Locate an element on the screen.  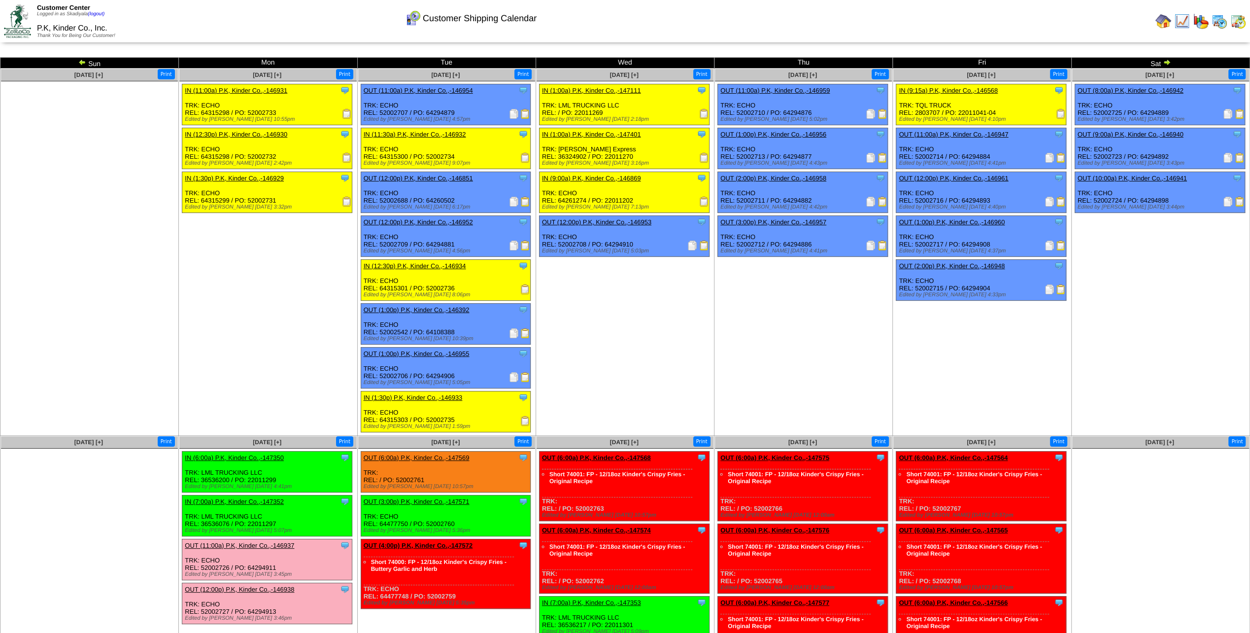
div: TRK: ECHO REL: 52002723 / PO: 64294892 is located at coordinates (1160, 148).